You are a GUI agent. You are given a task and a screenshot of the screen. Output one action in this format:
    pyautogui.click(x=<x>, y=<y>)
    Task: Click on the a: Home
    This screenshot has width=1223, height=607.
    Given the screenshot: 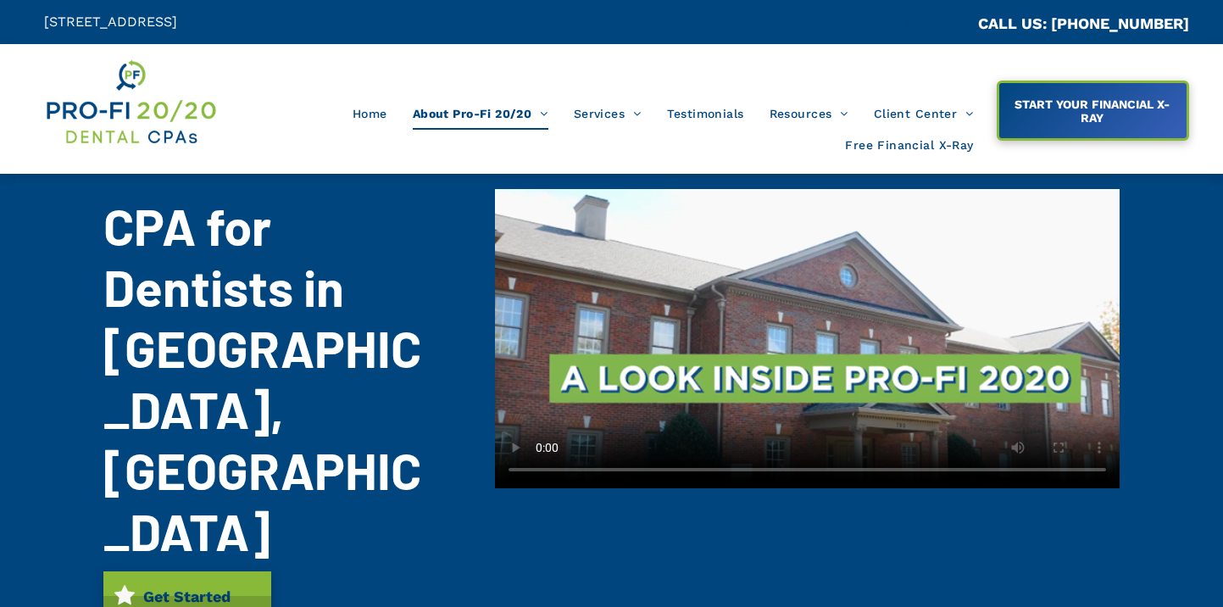 What is the action you would take?
    pyautogui.click(x=370, y=114)
    